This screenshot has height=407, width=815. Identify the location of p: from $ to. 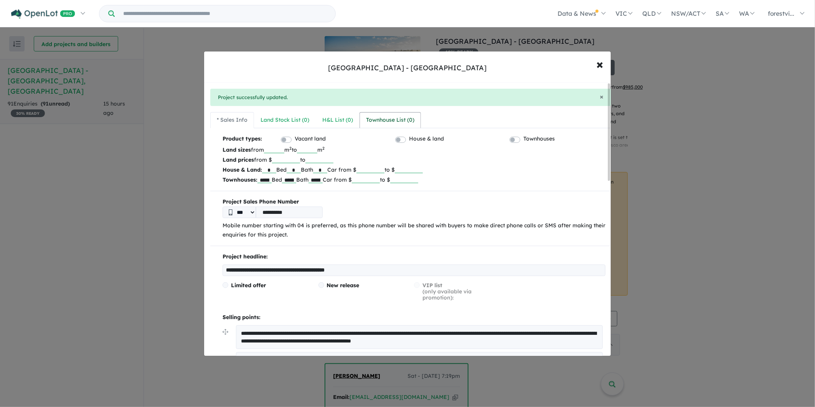
(414, 160).